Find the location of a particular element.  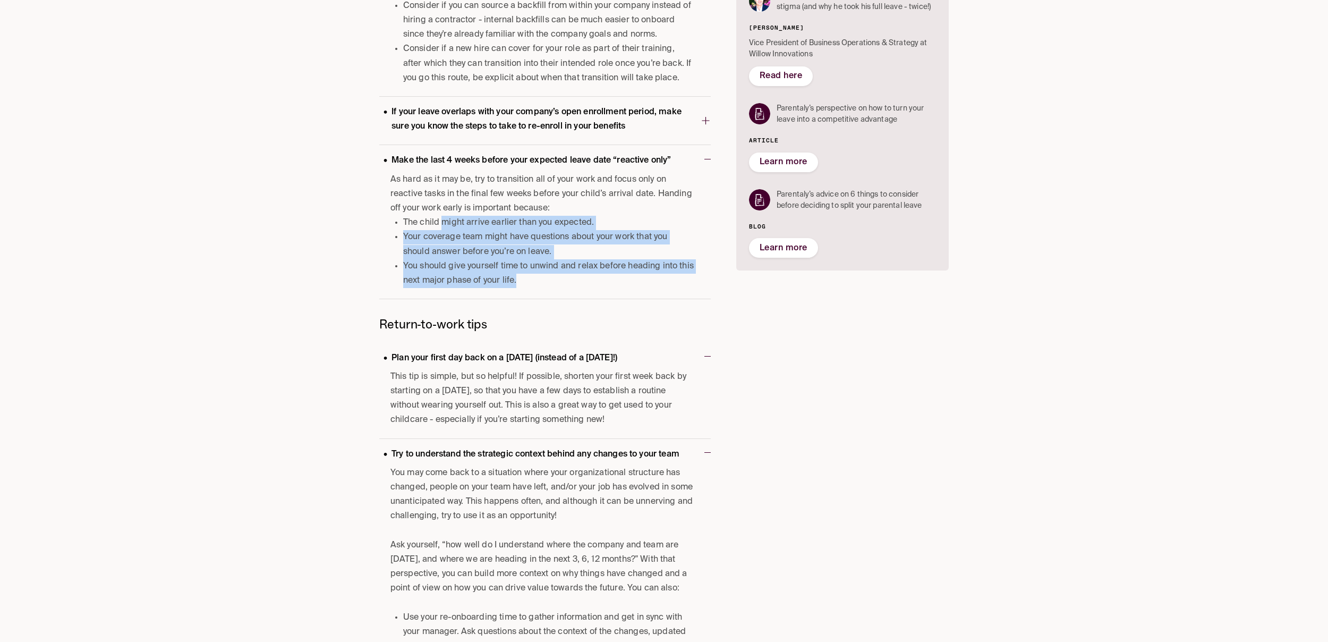

p: Try to understand the strategic context behind any changes to your team is located at coordinates (531, 454).